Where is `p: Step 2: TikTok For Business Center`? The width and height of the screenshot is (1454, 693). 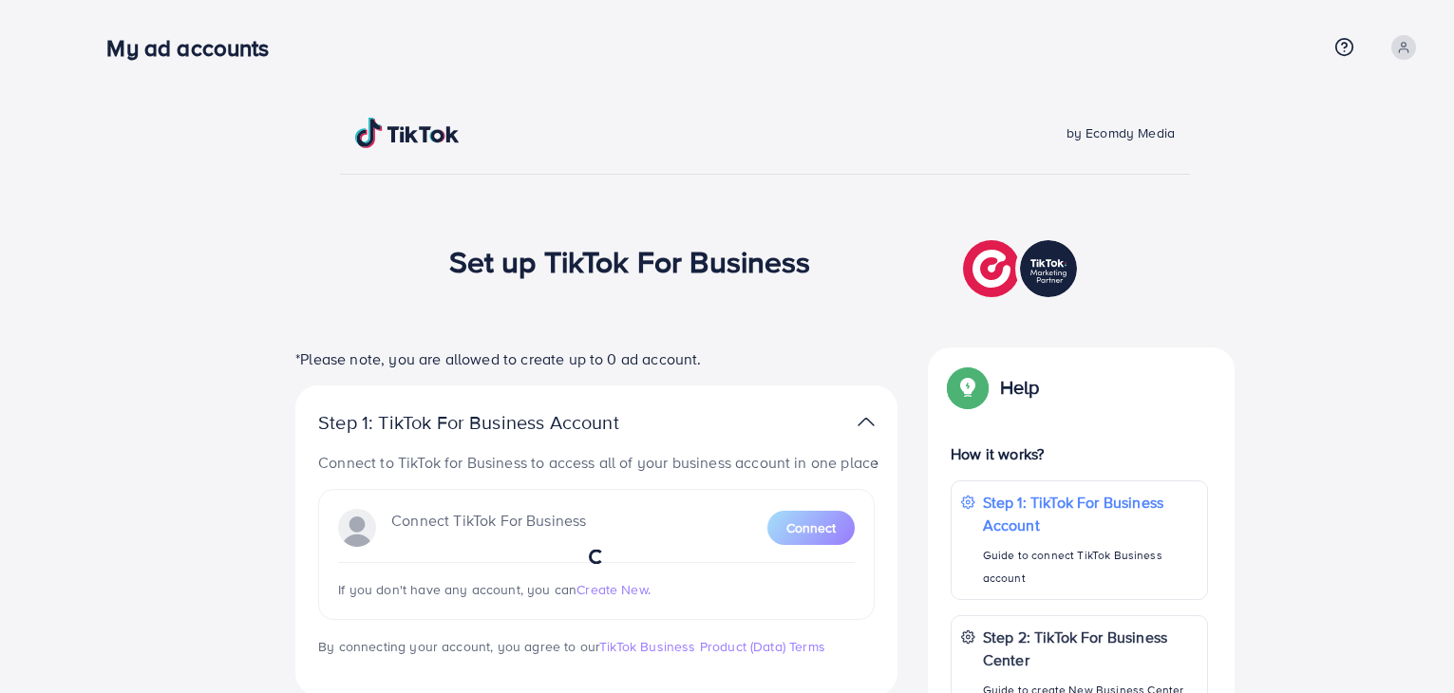 p: Step 2: TikTok For Business Center is located at coordinates (1090, 649).